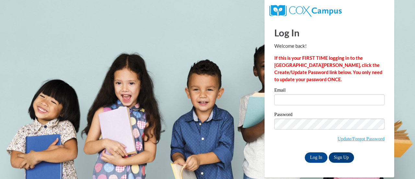 This screenshot has width=415, height=179. Describe the element at coordinates (330, 115) in the screenshot. I see `label: Password` at that location.